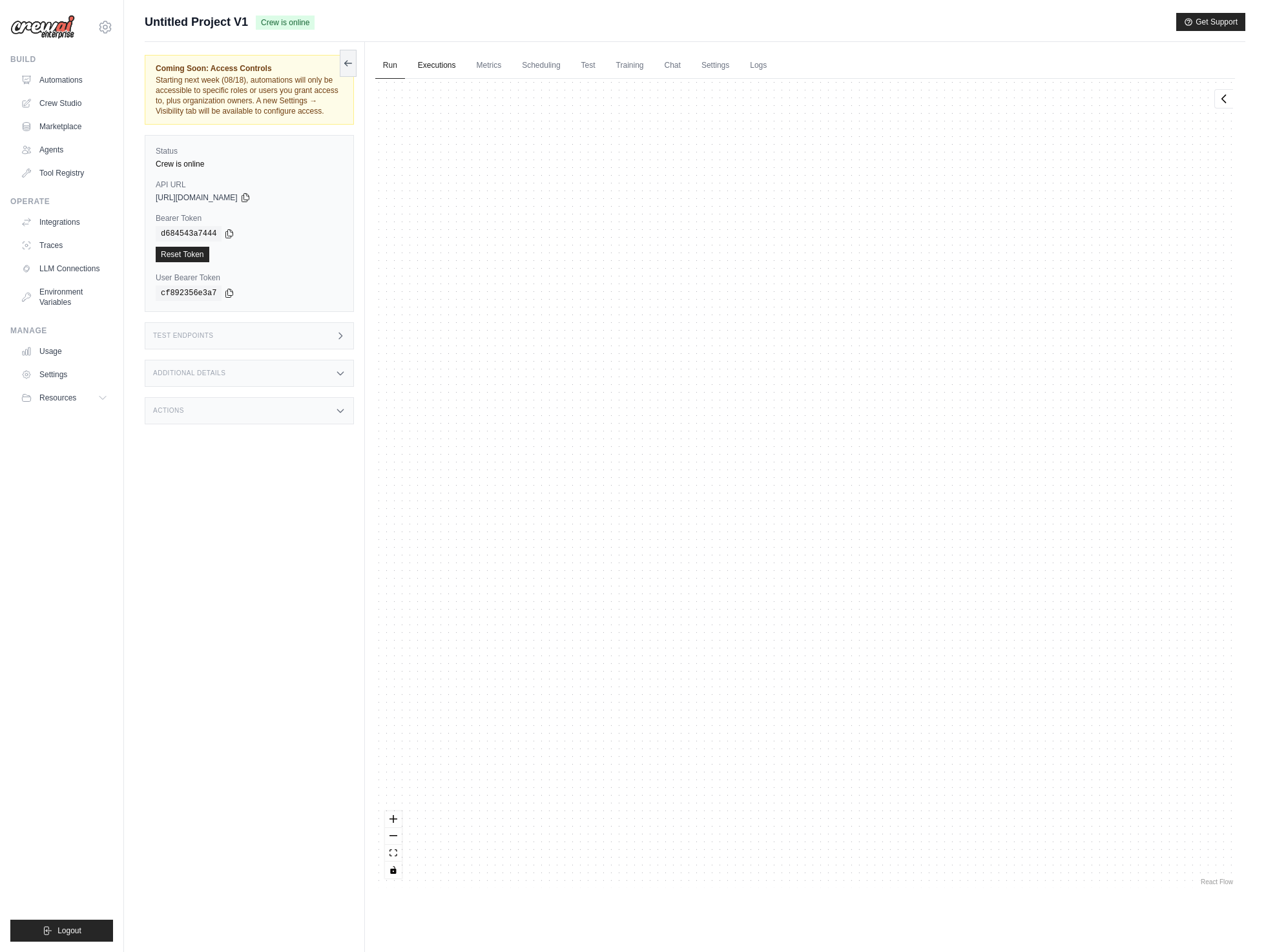 Image resolution: width=1266 pixels, height=952 pixels. What do you see at coordinates (489, 66) in the screenshot?
I see `a: Metrics` at bounding box center [489, 66].